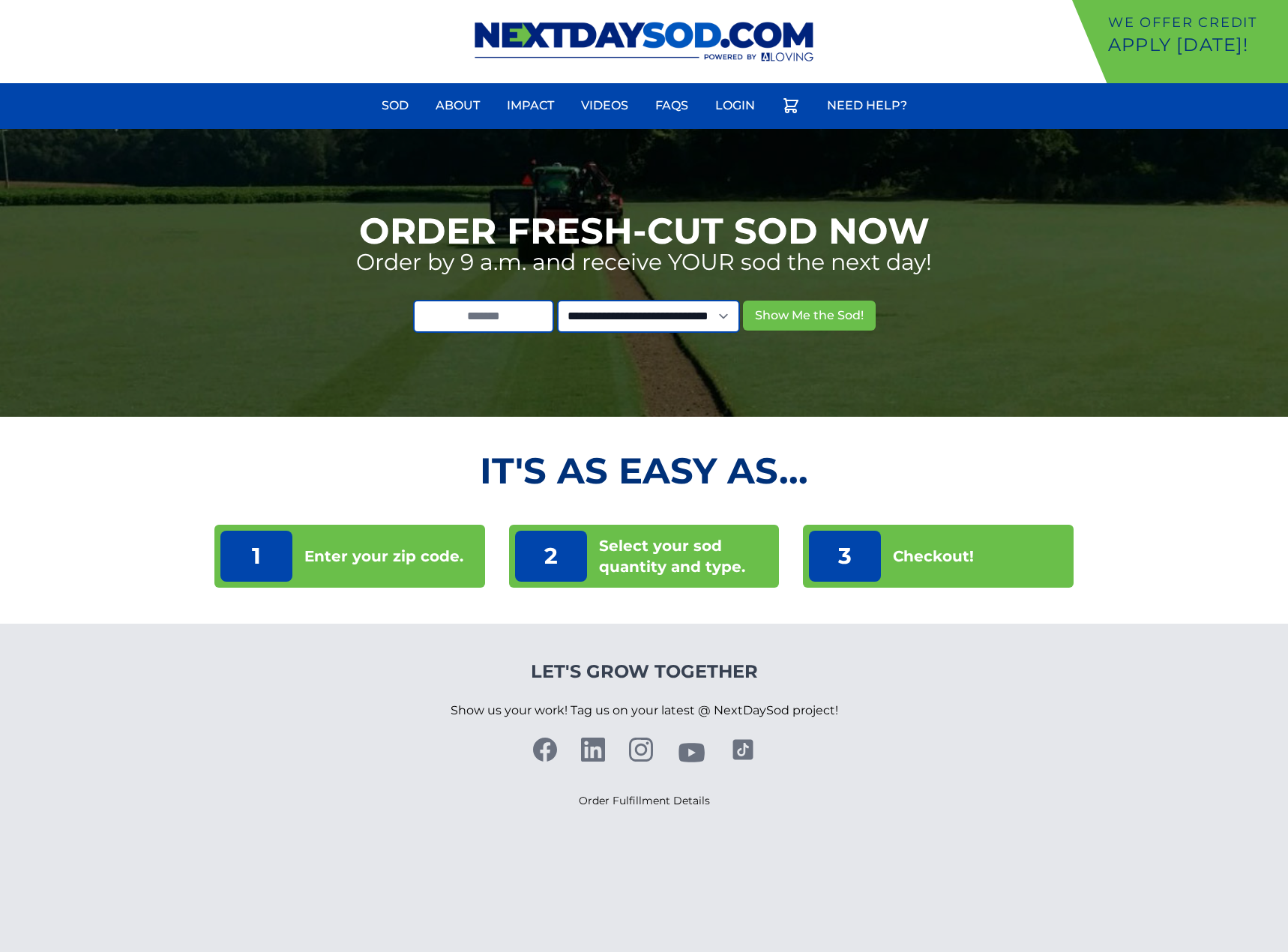 This screenshot has width=1288, height=952. I want to click on a: FAQs, so click(672, 106).